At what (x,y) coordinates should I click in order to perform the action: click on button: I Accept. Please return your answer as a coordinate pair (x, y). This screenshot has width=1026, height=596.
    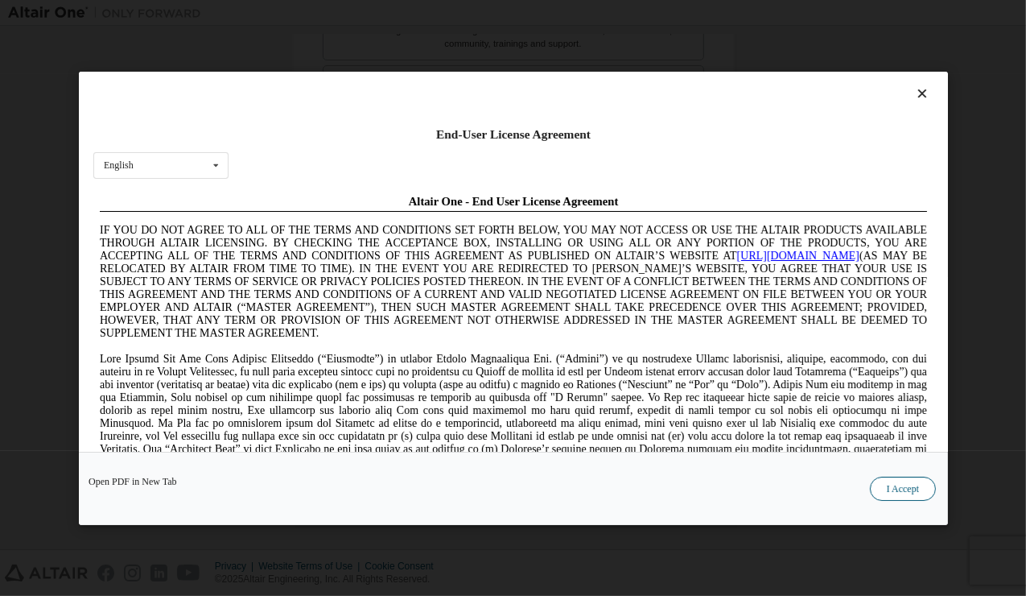
    Looking at the image, I should click on (902, 489).